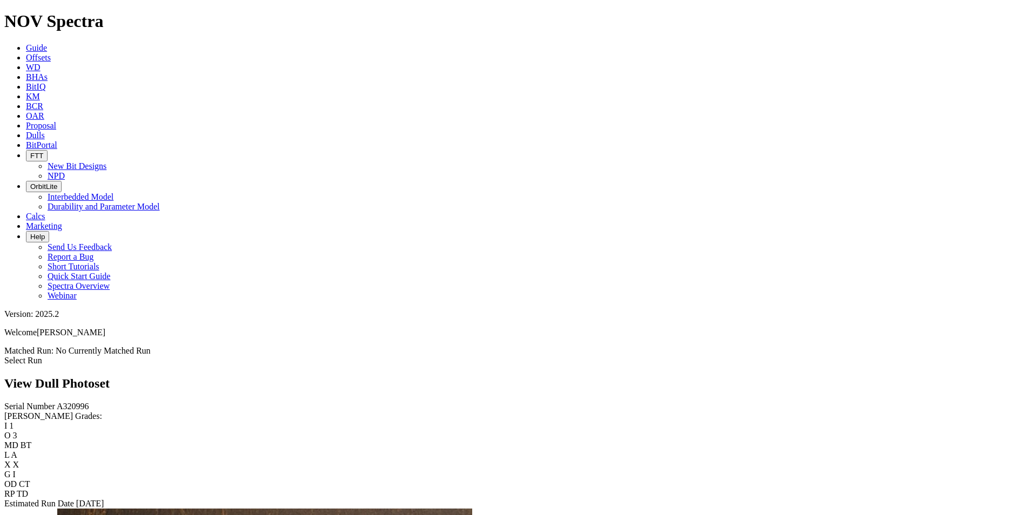 The image size is (1033, 515). I want to click on span: A320996, so click(73, 406).